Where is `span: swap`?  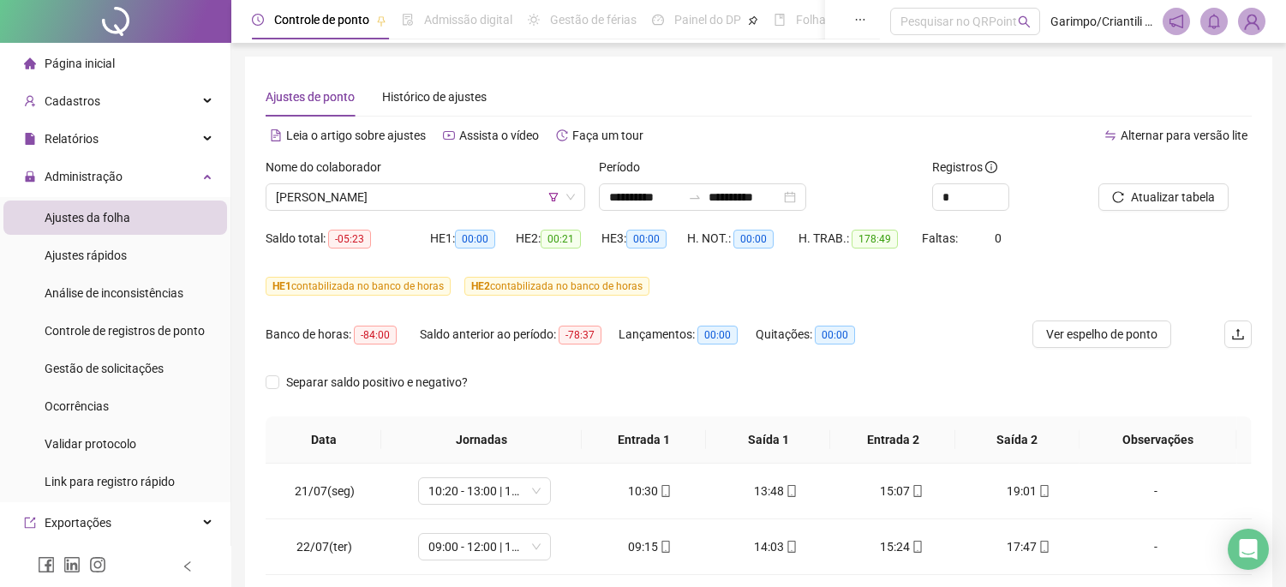 span: swap is located at coordinates (1110, 135).